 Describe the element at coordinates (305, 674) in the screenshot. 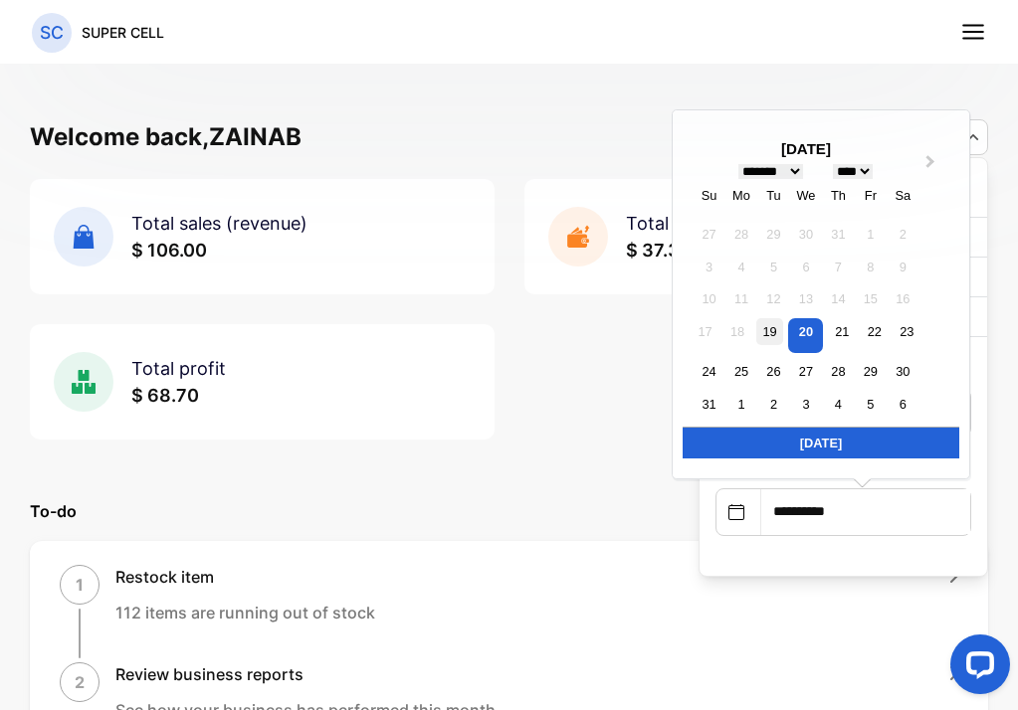

I see `h1: Review business reports` at that location.